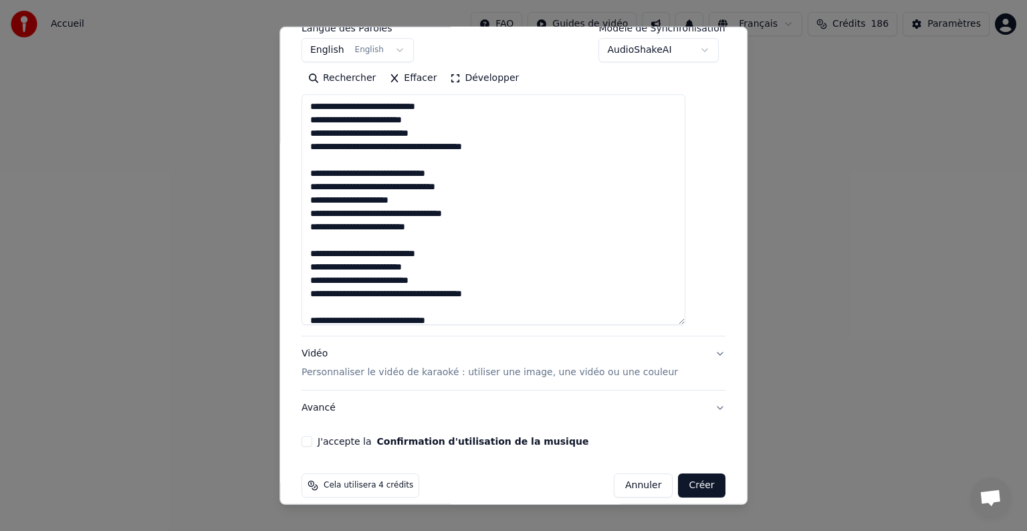  What do you see at coordinates (358, 28) in the screenshot?
I see `label: Langue des Paroles` at bounding box center [358, 28].